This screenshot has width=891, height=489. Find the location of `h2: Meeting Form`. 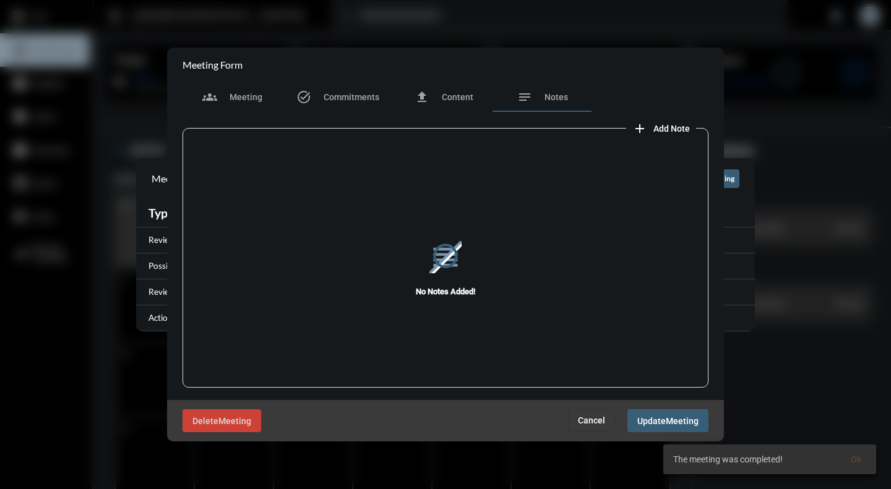

h2: Meeting Form is located at coordinates (212, 64).